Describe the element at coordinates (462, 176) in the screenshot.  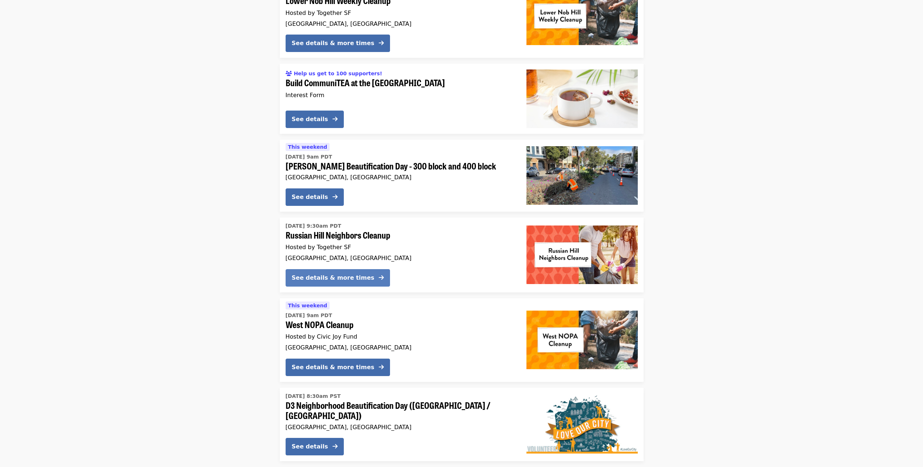
I see `a: See details for "Guerrero Beautification Day - 300 block and 400 block"` at that location.